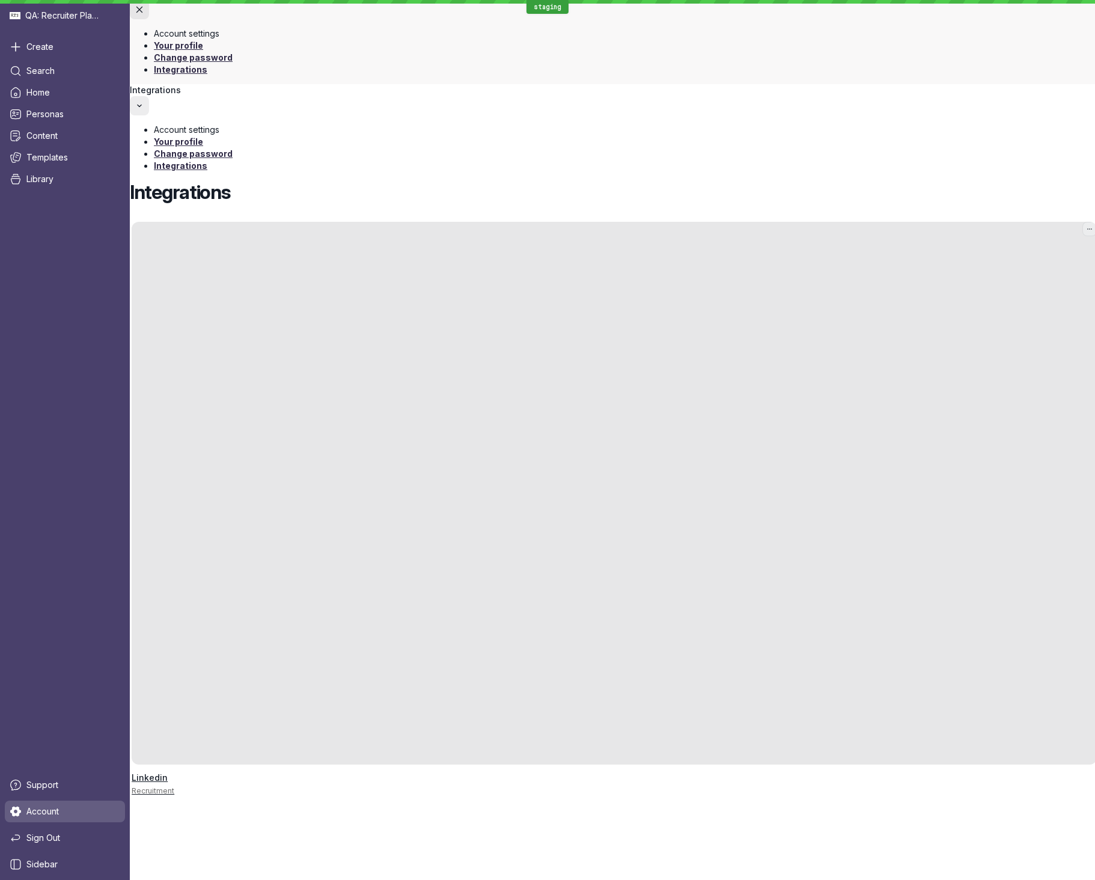  Describe the element at coordinates (43, 811) in the screenshot. I see `span: Account` at that location.